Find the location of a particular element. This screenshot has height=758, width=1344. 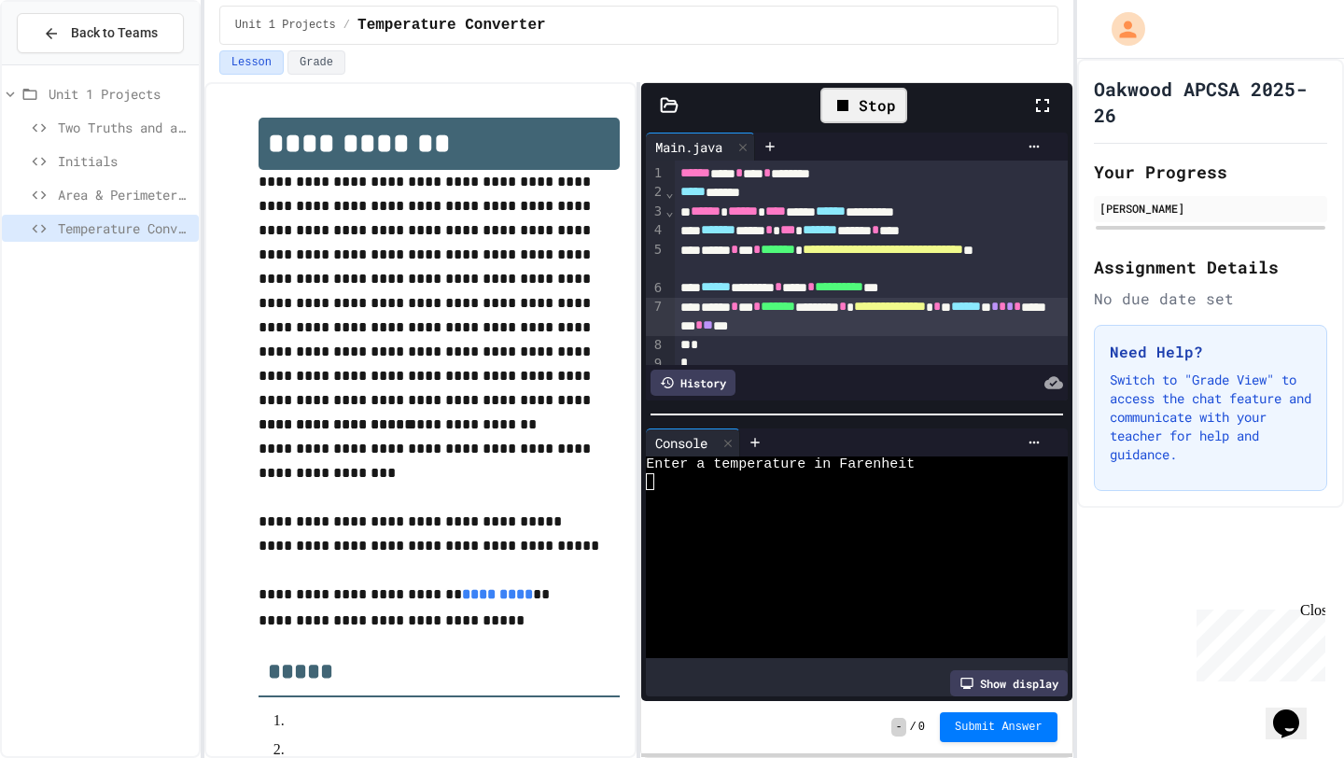

h2: Your Progress is located at coordinates (1211, 172).